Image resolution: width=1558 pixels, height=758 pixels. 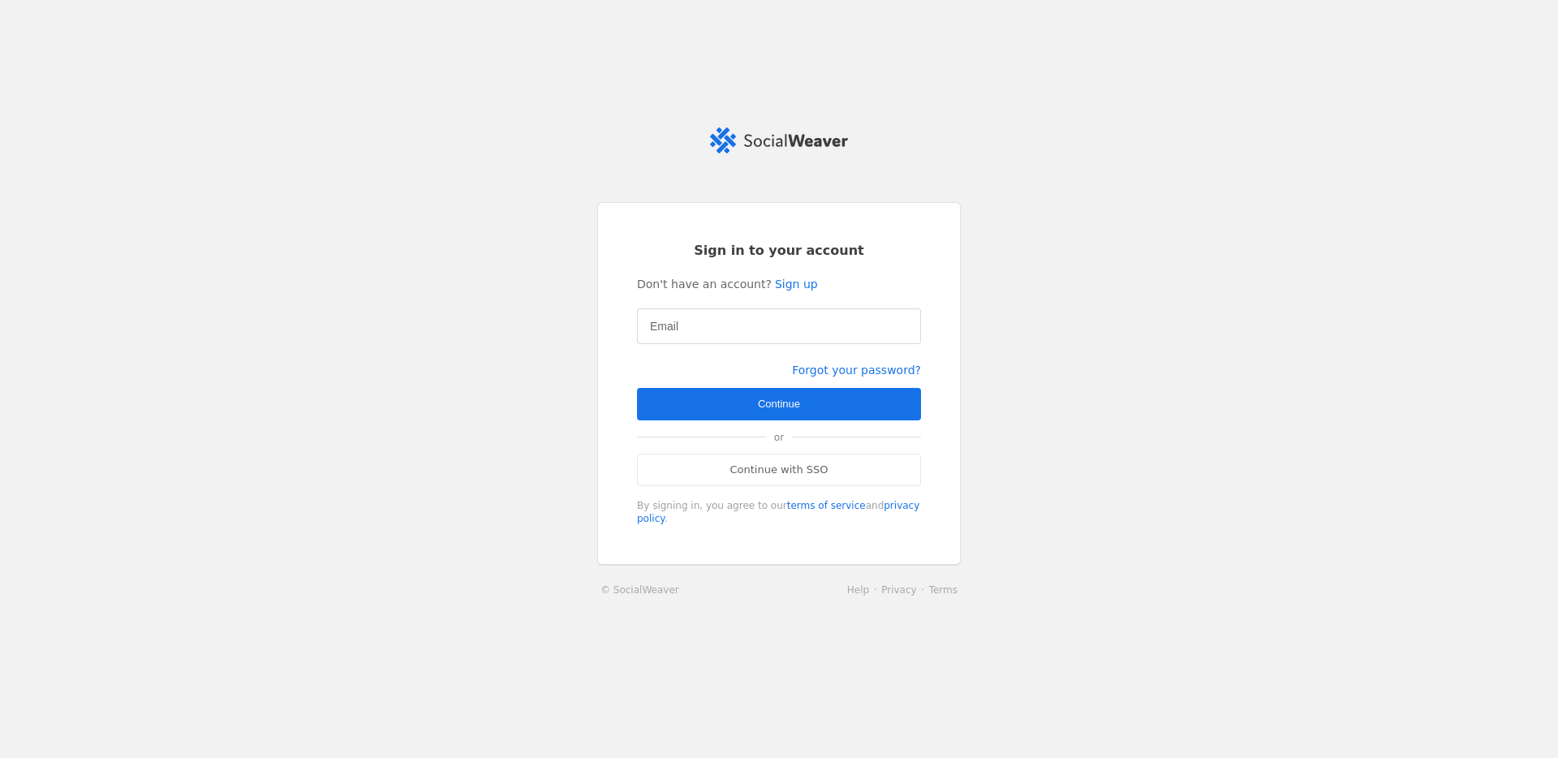 I want to click on mat-label: Email, so click(x=664, y=326).